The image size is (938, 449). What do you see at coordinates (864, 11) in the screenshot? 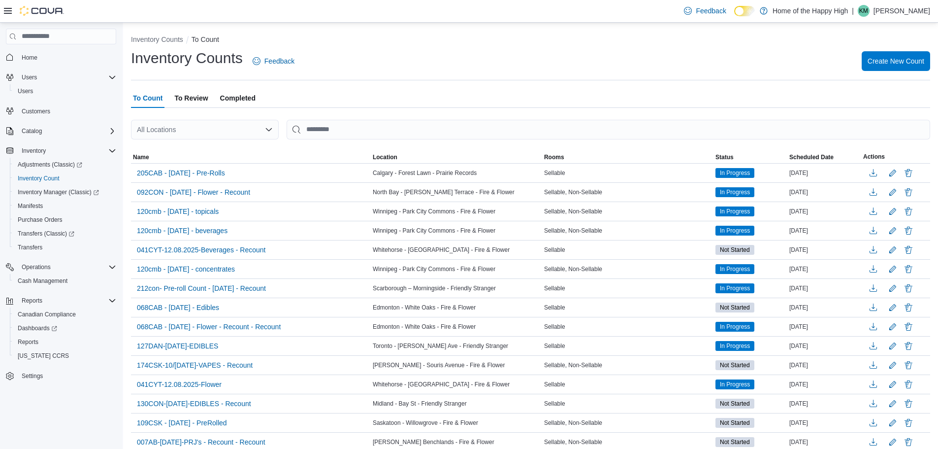
I see `div: Kiona Moul` at bounding box center [864, 11].